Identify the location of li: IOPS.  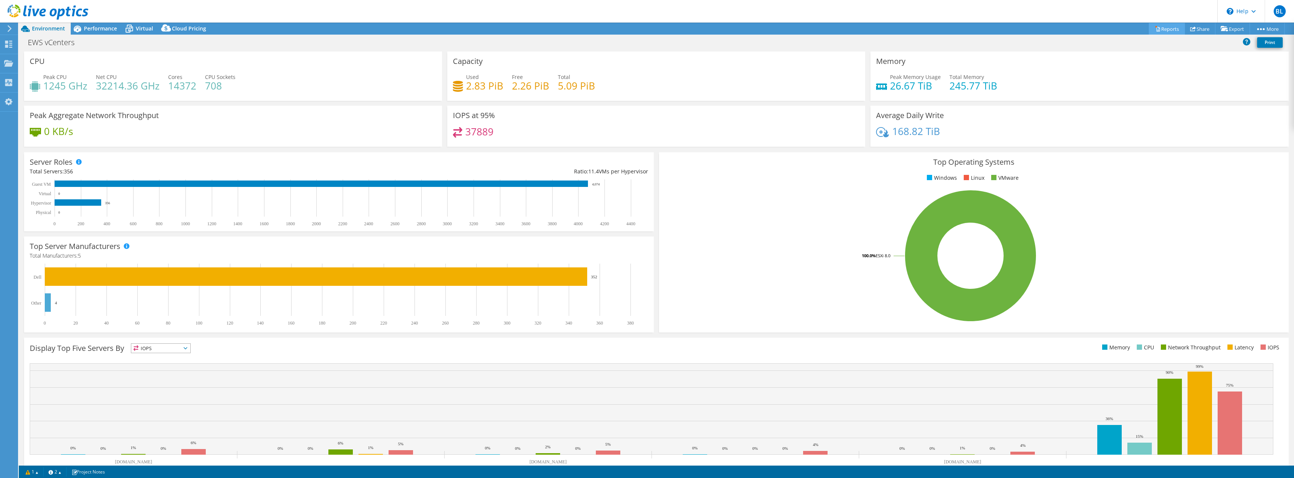
(1268, 347).